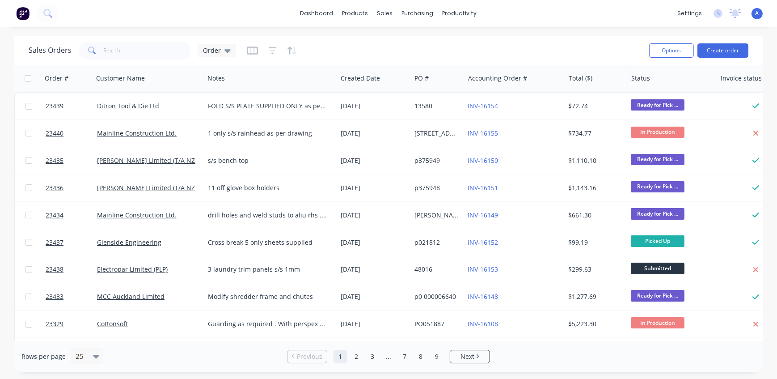  What do you see at coordinates (483, 269) in the screenshot?
I see `a: INV-16153` at bounding box center [483, 269].